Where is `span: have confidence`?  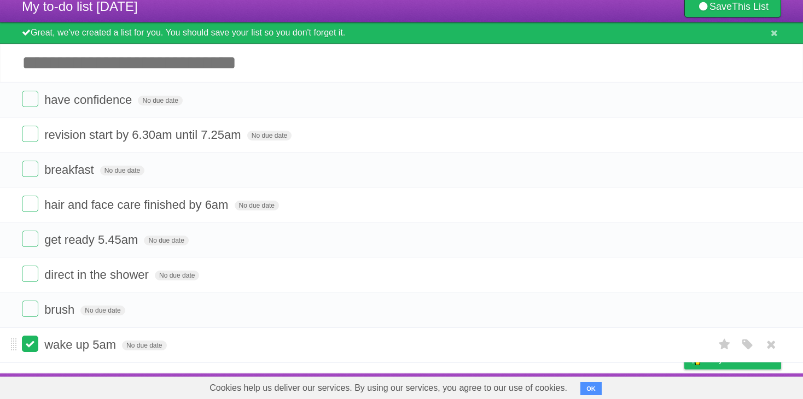
span: have confidence is located at coordinates (89, 100).